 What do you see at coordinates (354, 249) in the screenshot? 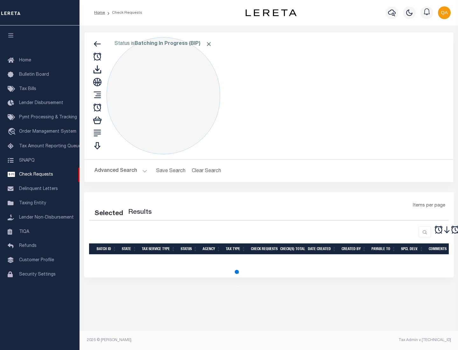
I see `th: Created By` at bounding box center [354, 249].